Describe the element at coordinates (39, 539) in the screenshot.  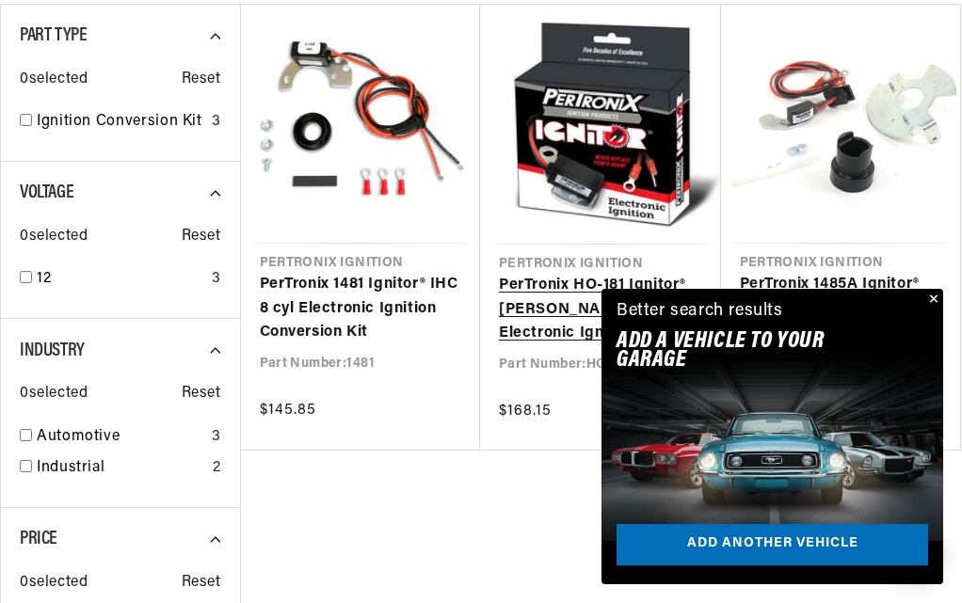
I see `span: Price` at that location.